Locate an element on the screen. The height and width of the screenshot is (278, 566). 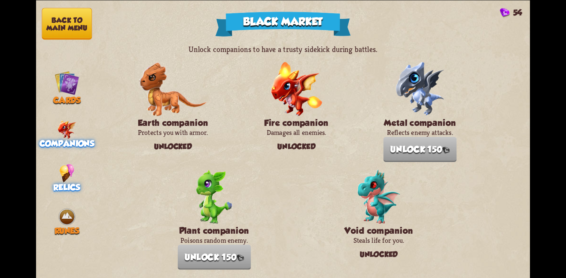
img: Little_Fire_Dragon.png is located at coordinates (67, 129).